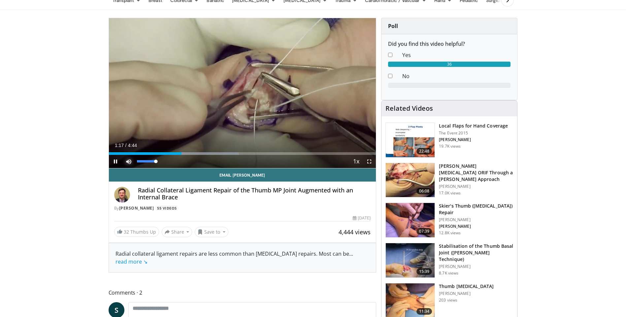 Image resolution: width=626 pixels, height=317 pixels. What do you see at coordinates (473, 133) in the screenshot?
I see `p: The Event 2015` at bounding box center [473, 133].